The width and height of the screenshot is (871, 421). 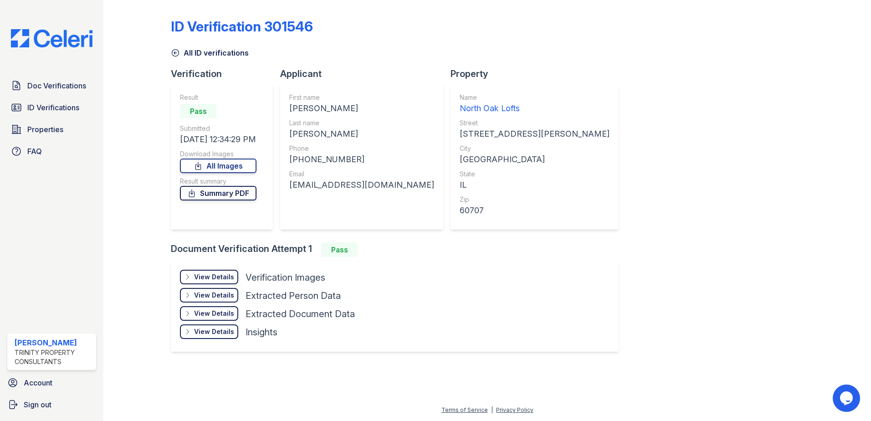 I want to click on div: City, so click(x=534, y=149).